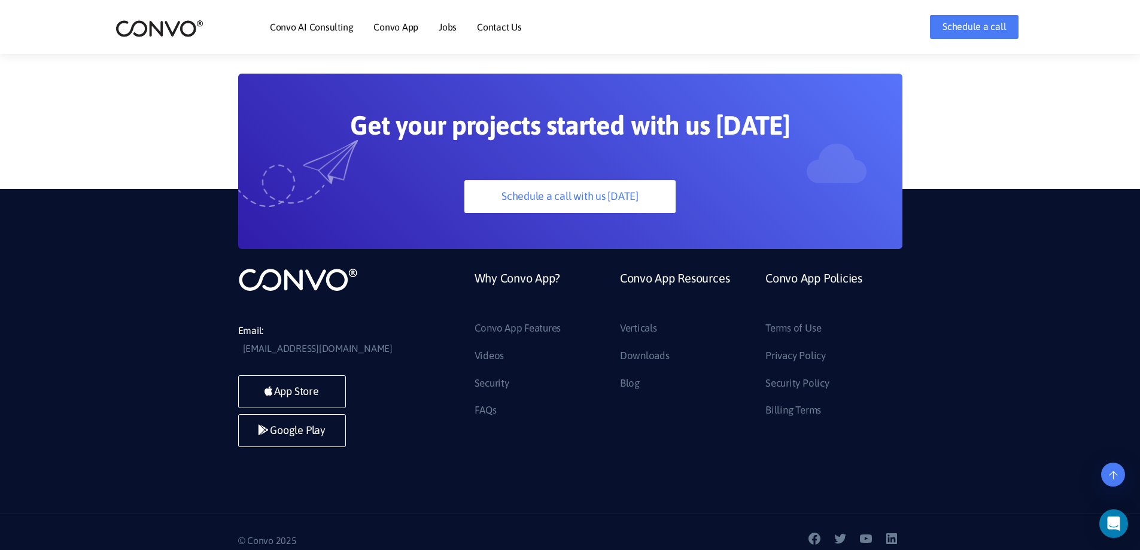 Image resolution: width=1140 pixels, height=550 pixels. What do you see at coordinates (793, 329) in the screenshot?
I see `a: Terms of Use` at bounding box center [793, 329].